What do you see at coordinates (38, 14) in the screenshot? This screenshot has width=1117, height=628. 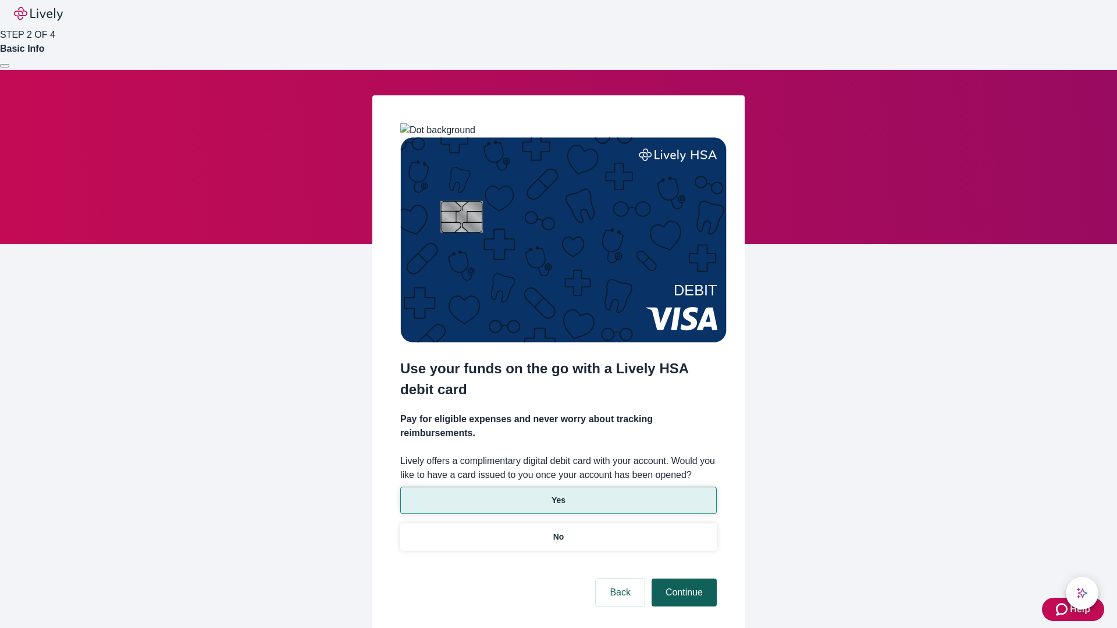 I see `img: Lively` at bounding box center [38, 14].